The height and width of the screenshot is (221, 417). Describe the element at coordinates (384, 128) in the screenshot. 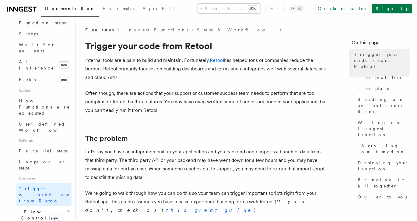

I see `span: Writing our Inngest function` at that location.